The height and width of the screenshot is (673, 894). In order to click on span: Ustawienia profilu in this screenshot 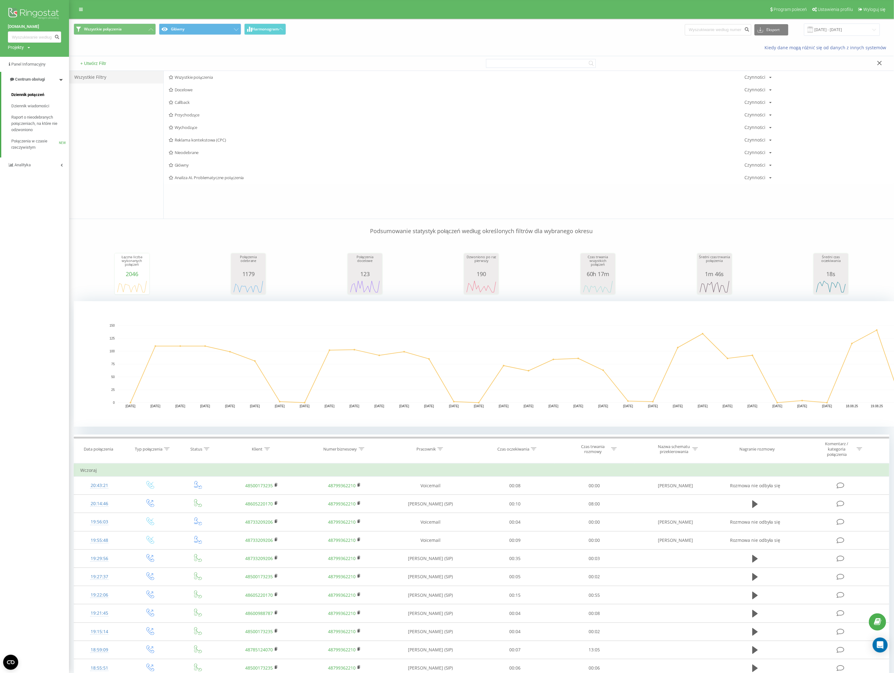, I will do `click(836, 9)`.